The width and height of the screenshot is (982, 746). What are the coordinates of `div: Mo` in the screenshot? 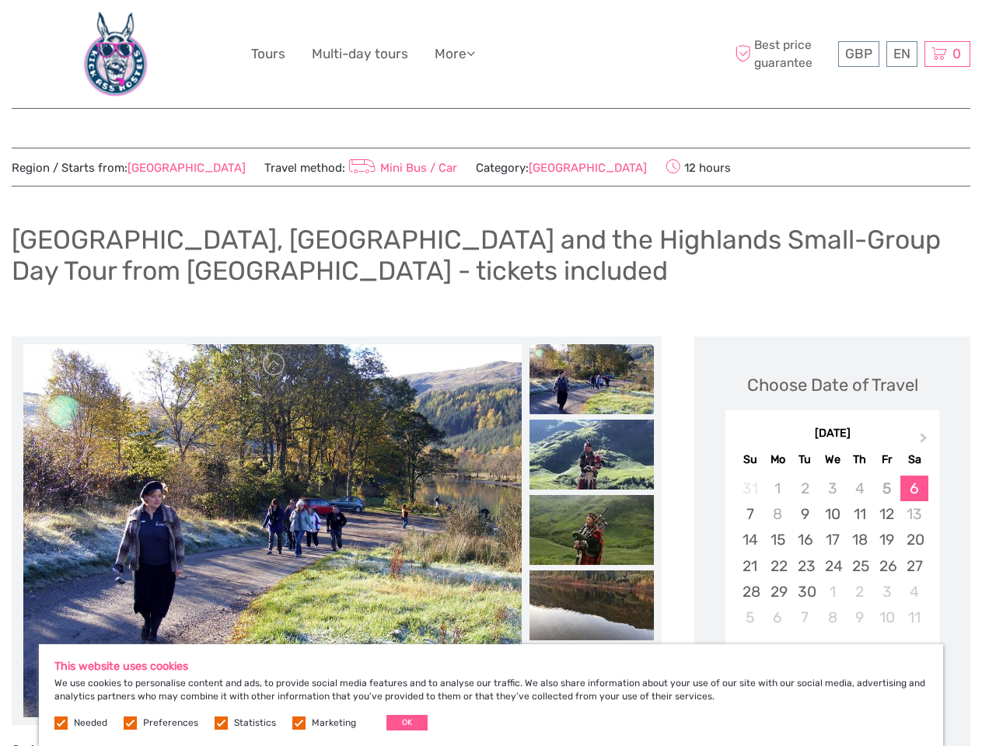 It's located at (778, 460).